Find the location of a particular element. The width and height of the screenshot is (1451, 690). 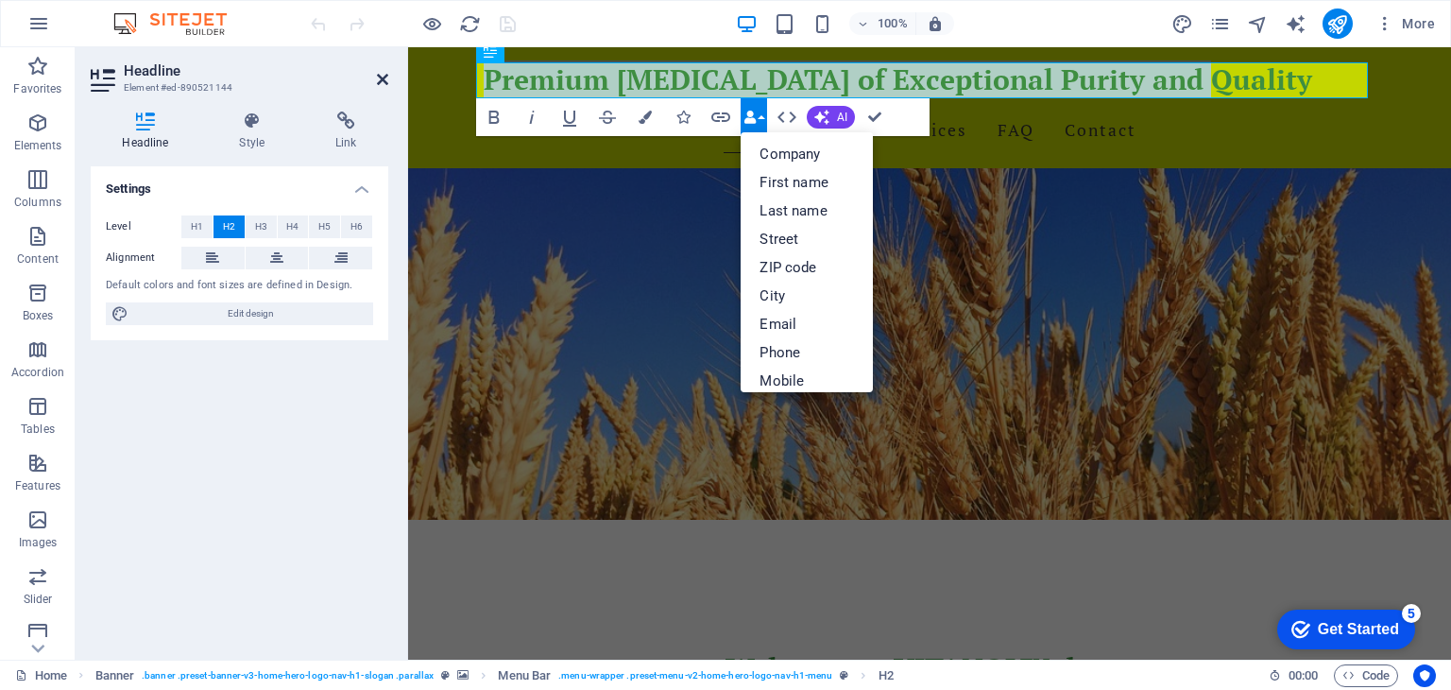

p: Content is located at coordinates (38, 259).